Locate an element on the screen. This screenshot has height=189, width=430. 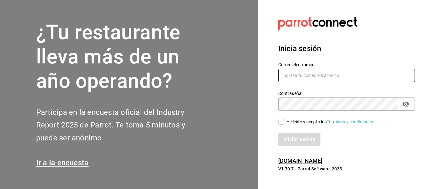
a: Ir a la encuesta is located at coordinates (62, 163).